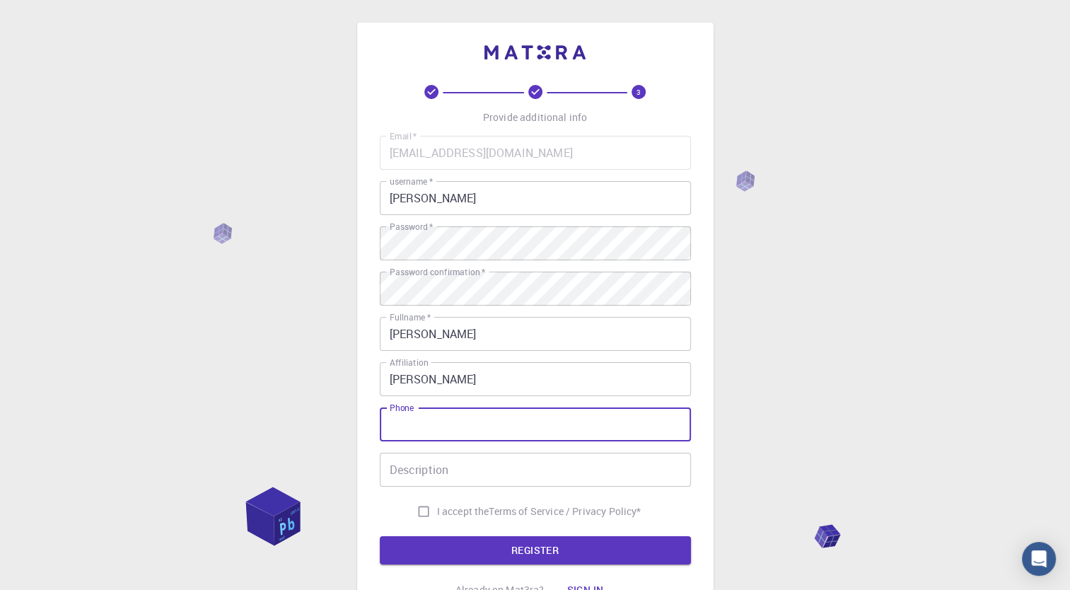  I want to click on p: Terms of Service / Privacy Policy *, so click(565, 512).